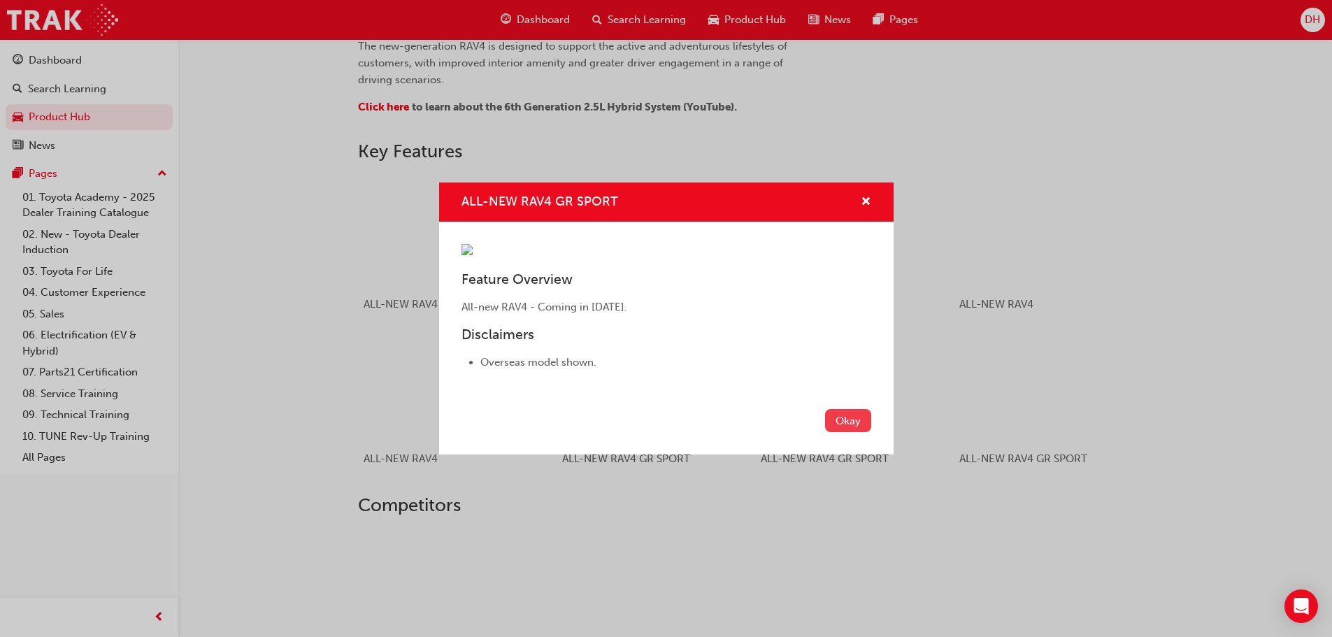 This screenshot has height=637, width=1332. What do you see at coordinates (1301, 606) in the screenshot?
I see `div: Open Intercom Messenger` at bounding box center [1301, 606].